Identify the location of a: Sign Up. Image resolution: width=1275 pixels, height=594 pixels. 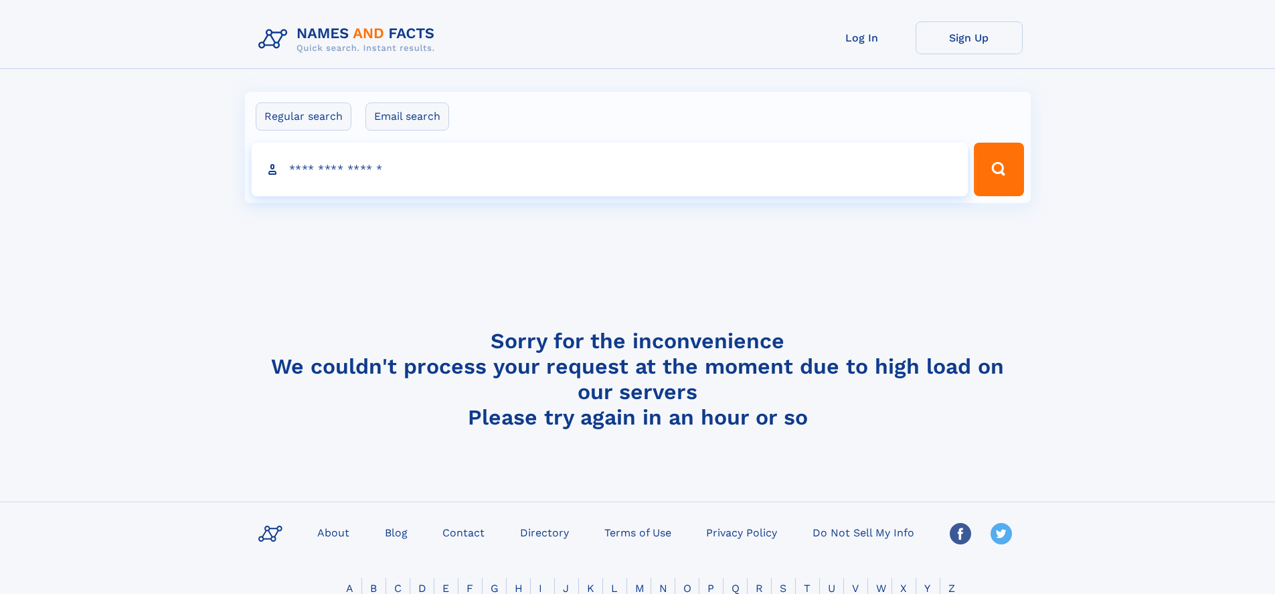
(969, 37).